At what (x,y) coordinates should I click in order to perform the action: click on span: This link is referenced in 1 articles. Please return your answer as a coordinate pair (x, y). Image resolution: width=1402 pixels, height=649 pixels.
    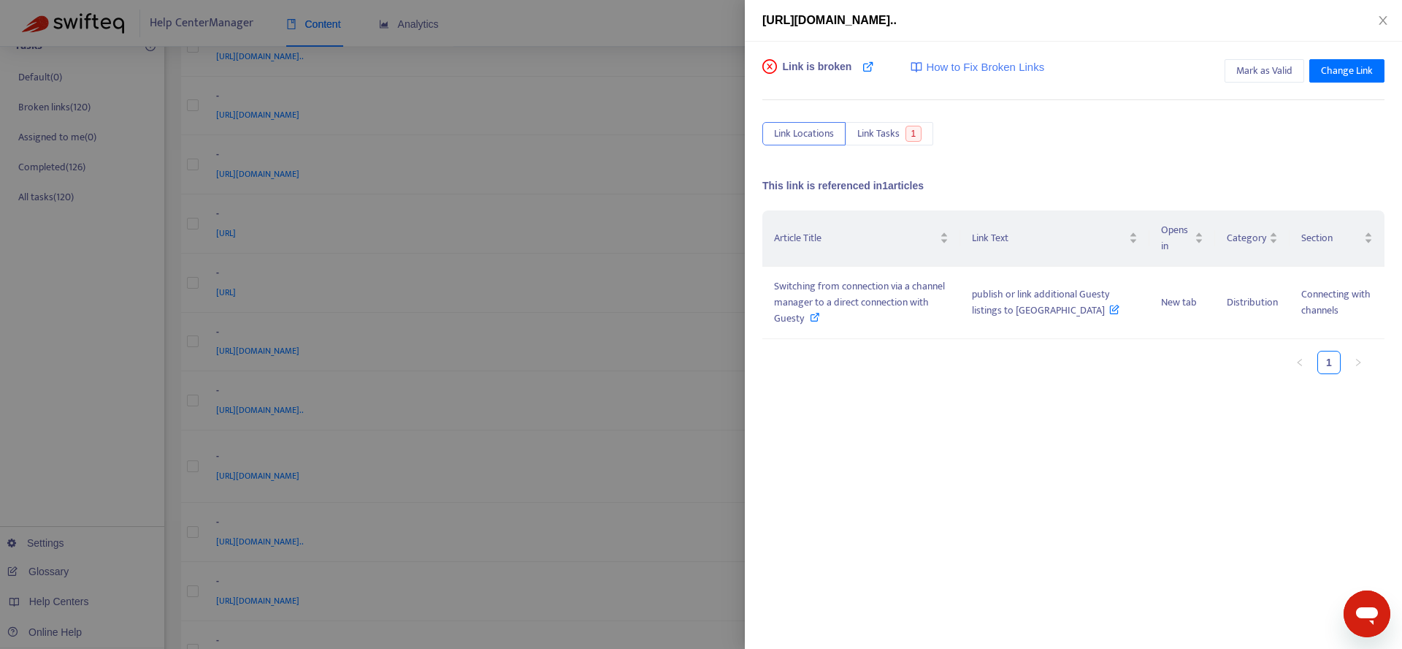
    Looking at the image, I should click on (843, 185).